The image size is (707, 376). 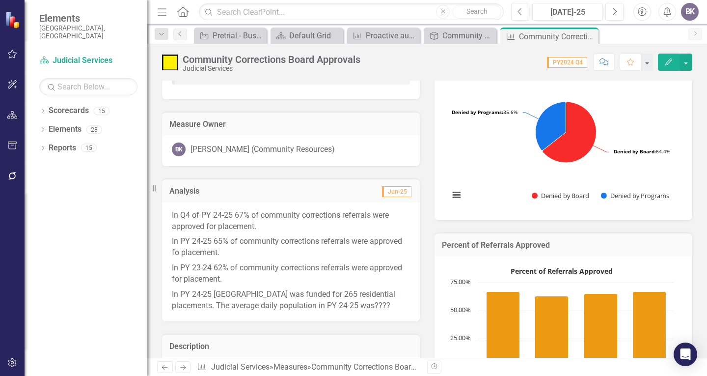 What do you see at coordinates (477, 112) in the screenshot?
I see `tspan: Denied by Programs:` at bounding box center [477, 112].